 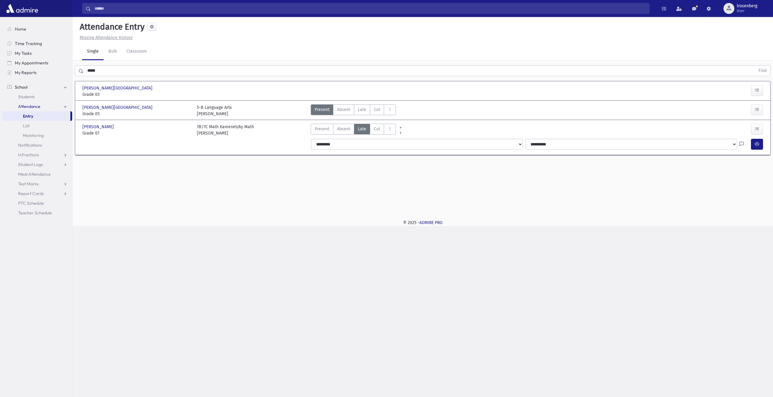 What do you see at coordinates (37, 97) in the screenshot?
I see `a: Students` at bounding box center [37, 97].